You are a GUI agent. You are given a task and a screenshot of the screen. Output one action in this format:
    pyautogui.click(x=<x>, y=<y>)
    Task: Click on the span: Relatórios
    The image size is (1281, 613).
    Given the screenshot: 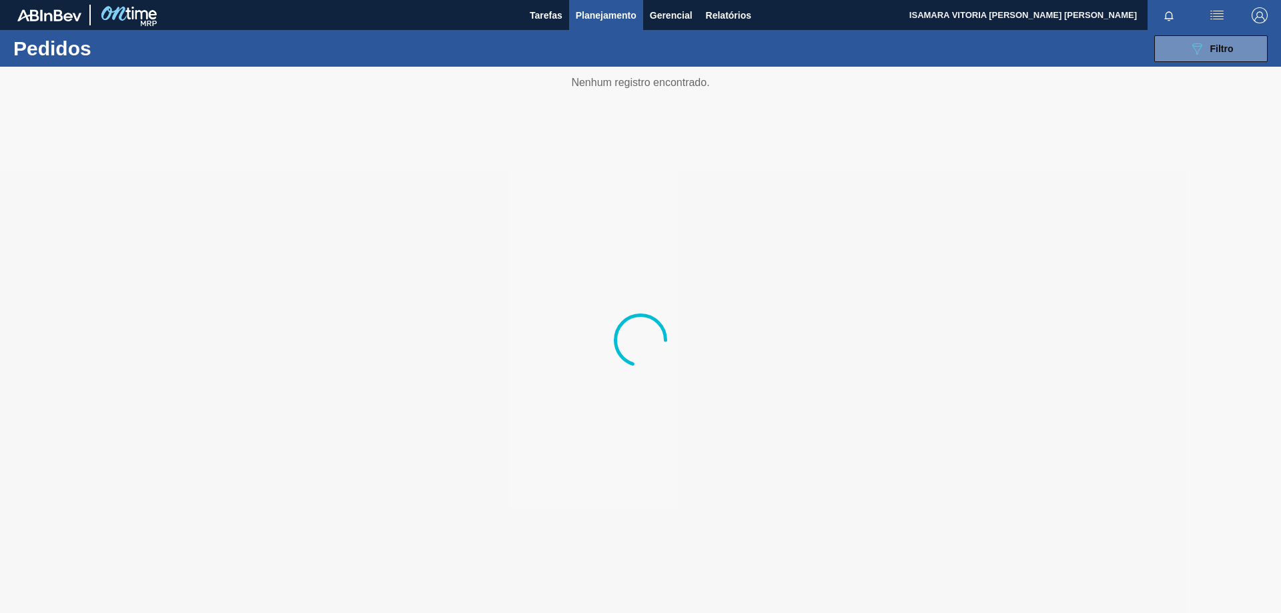 What is the action you would take?
    pyautogui.click(x=729, y=15)
    